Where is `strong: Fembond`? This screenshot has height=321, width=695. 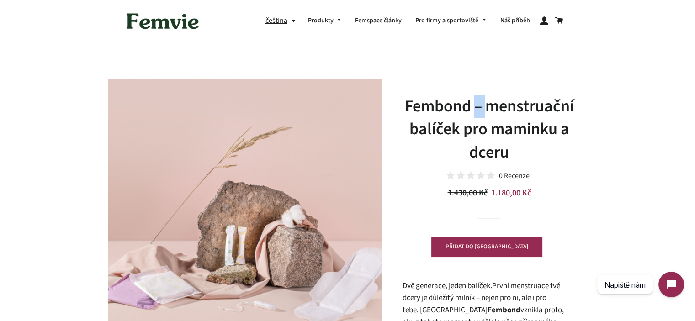 strong: Fembond is located at coordinates (503, 310).